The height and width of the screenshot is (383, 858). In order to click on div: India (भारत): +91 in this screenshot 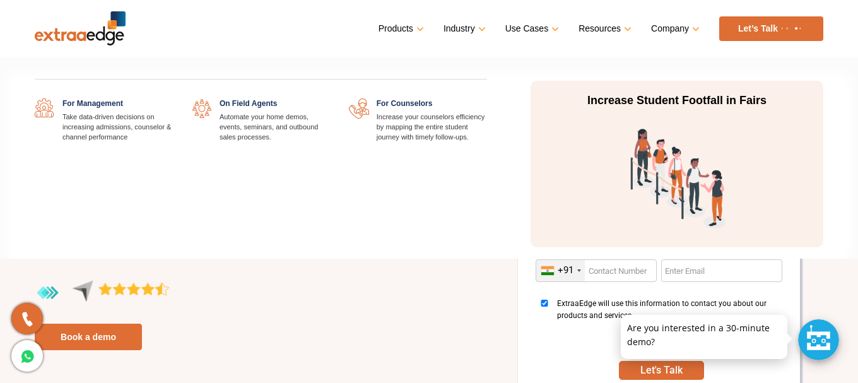, I will do `click(560, 271)`.